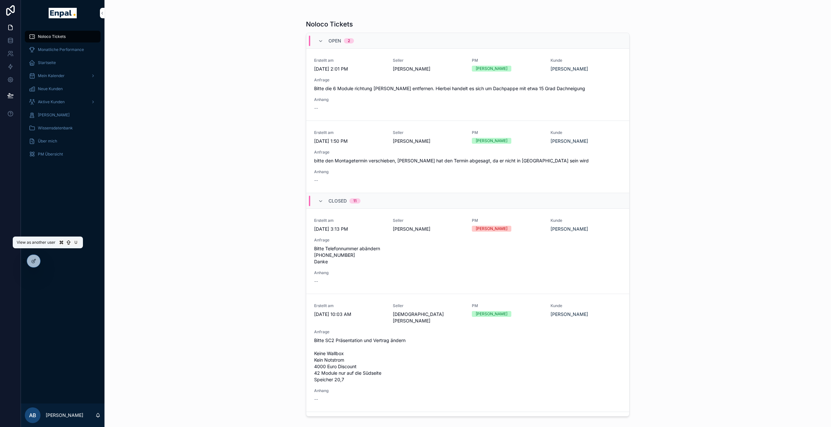  Describe the element at coordinates (63, 89) in the screenshot. I see `a: Neue Kunden` at that location.